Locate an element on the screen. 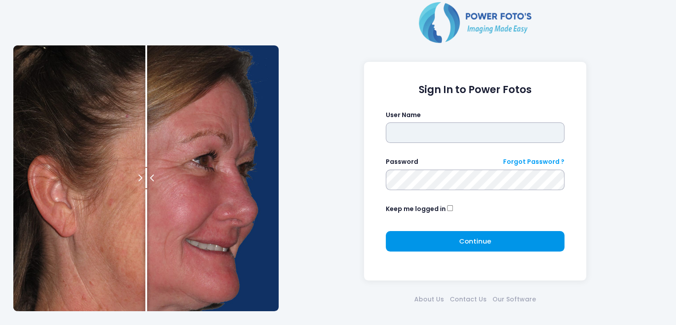 The image size is (676, 325). label: User Name is located at coordinates (403, 115).